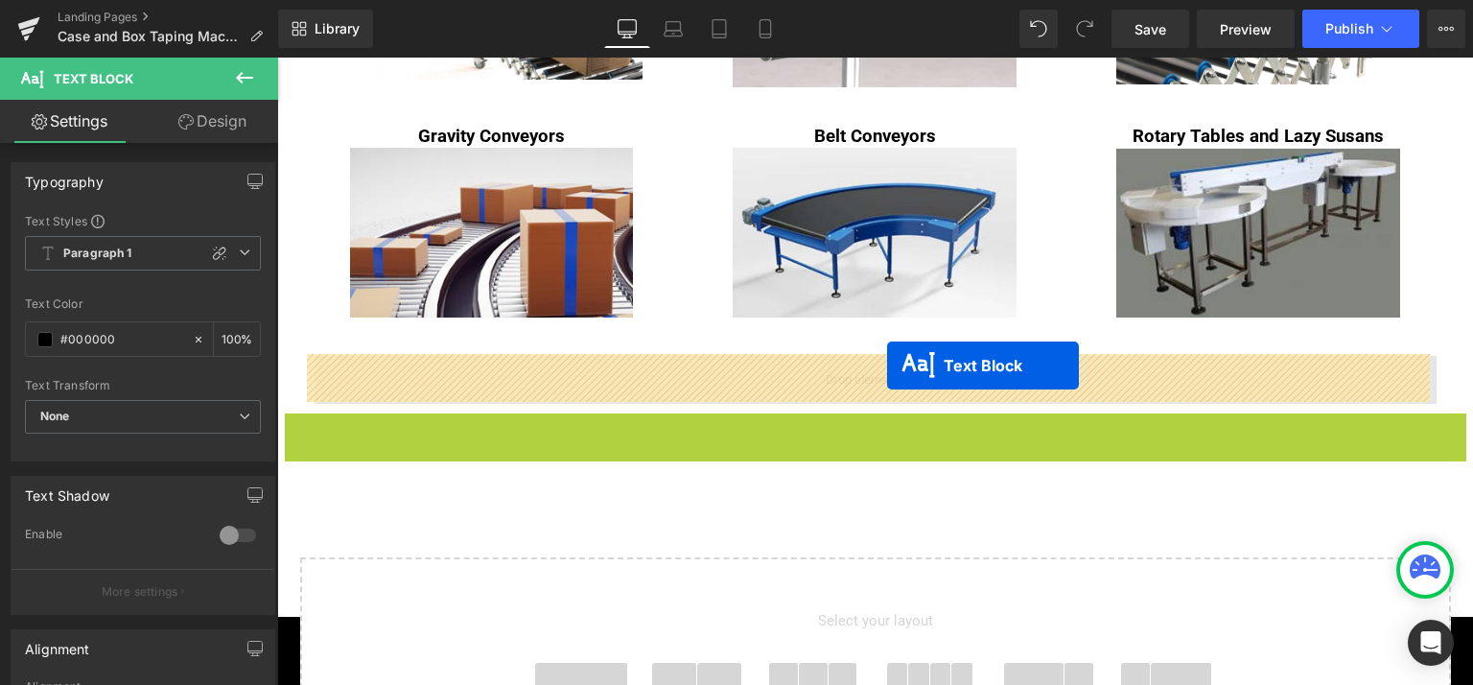  I want to click on div: Text Color, so click(143, 304).